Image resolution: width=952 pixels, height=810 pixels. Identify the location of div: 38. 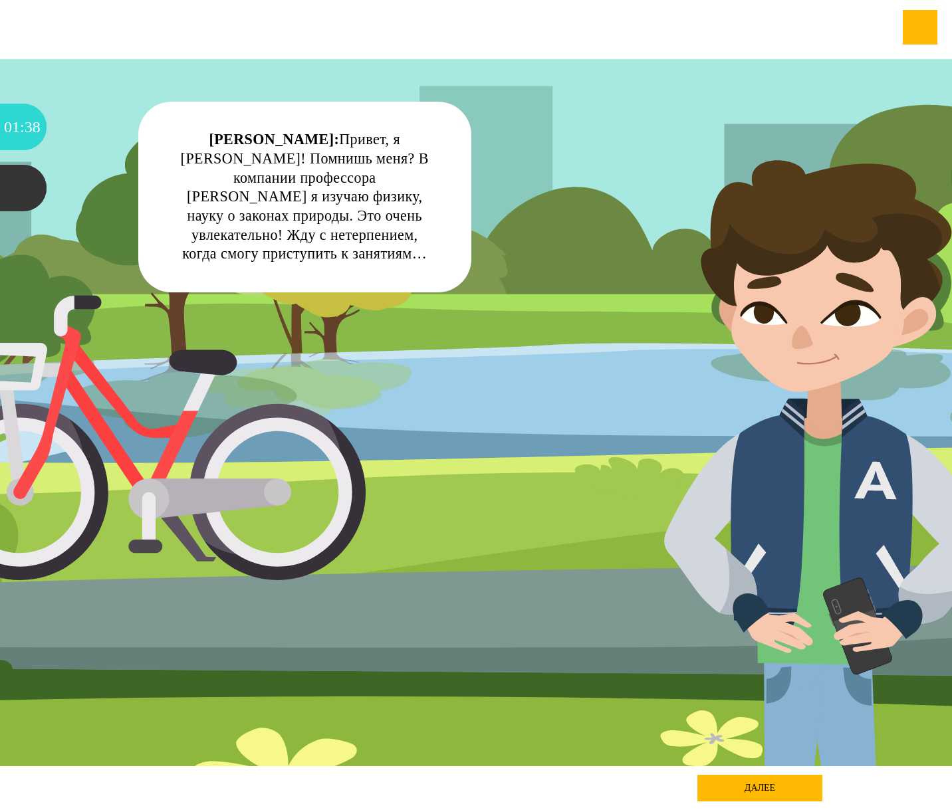
(33, 127).